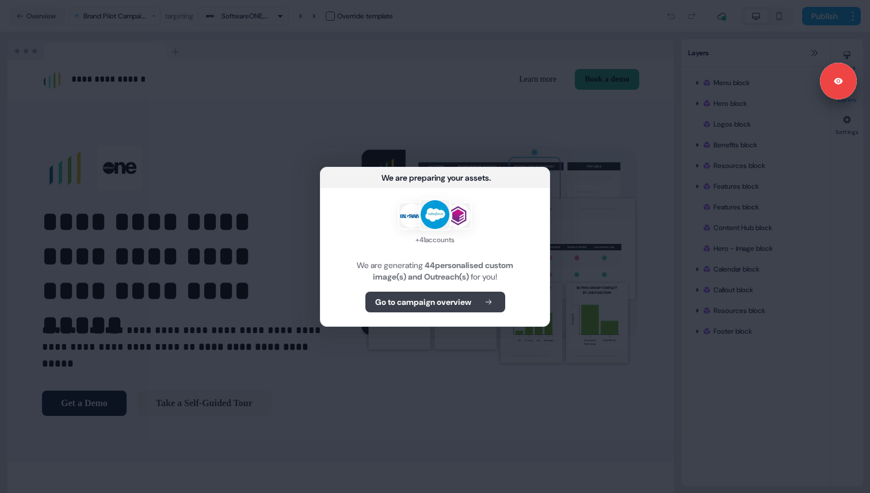  I want to click on div: We are preparing your assets, so click(435, 178).